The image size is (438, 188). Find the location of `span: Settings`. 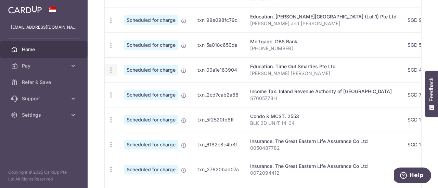

span: Settings is located at coordinates (44, 115).